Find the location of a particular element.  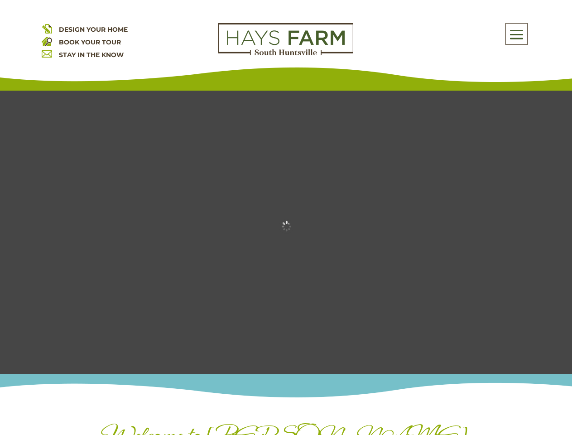

a: BOOK YOUR TOUR is located at coordinates (90, 42).